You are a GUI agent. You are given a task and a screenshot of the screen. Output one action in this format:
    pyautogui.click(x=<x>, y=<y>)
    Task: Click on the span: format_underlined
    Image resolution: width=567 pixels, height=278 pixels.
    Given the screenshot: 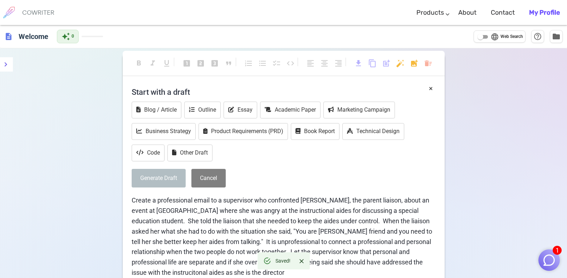 What is the action you would take?
    pyautogui.click(x=167, y=63)
    